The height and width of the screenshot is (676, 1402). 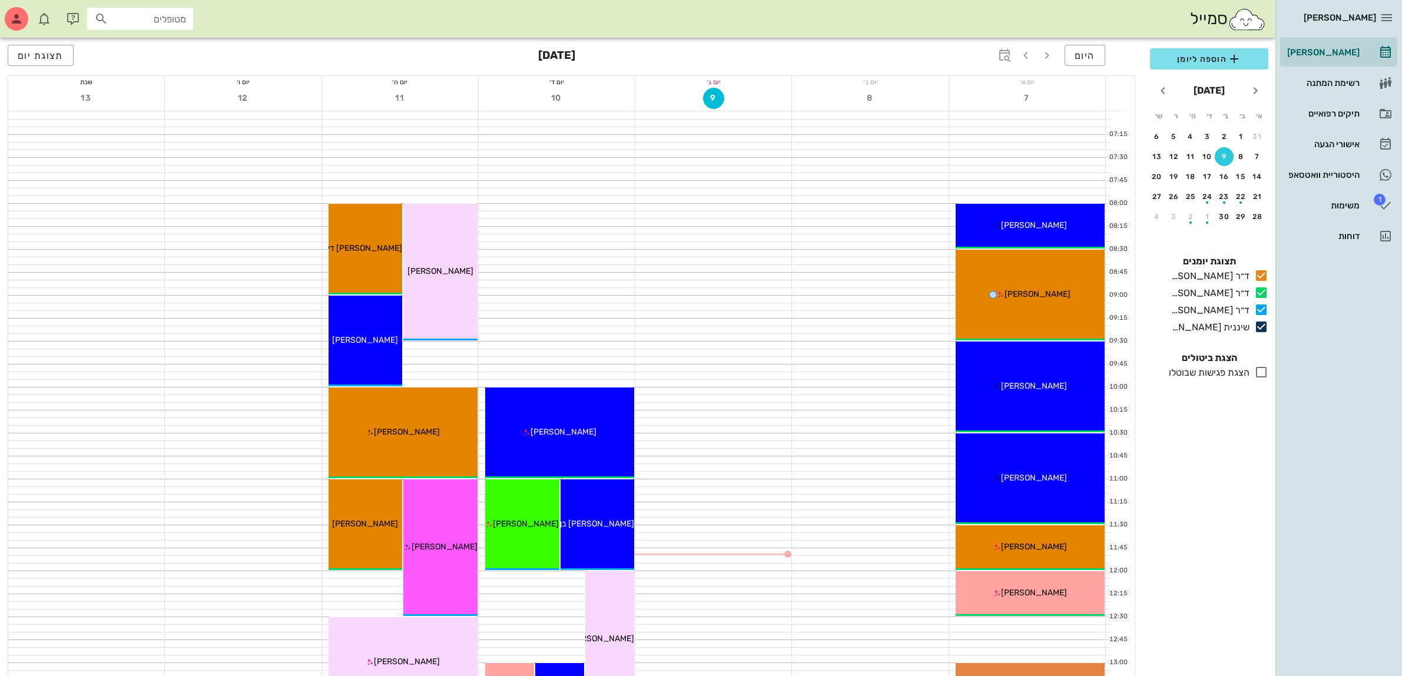 I want to click on button: 19, so click(x=1174, y=177).